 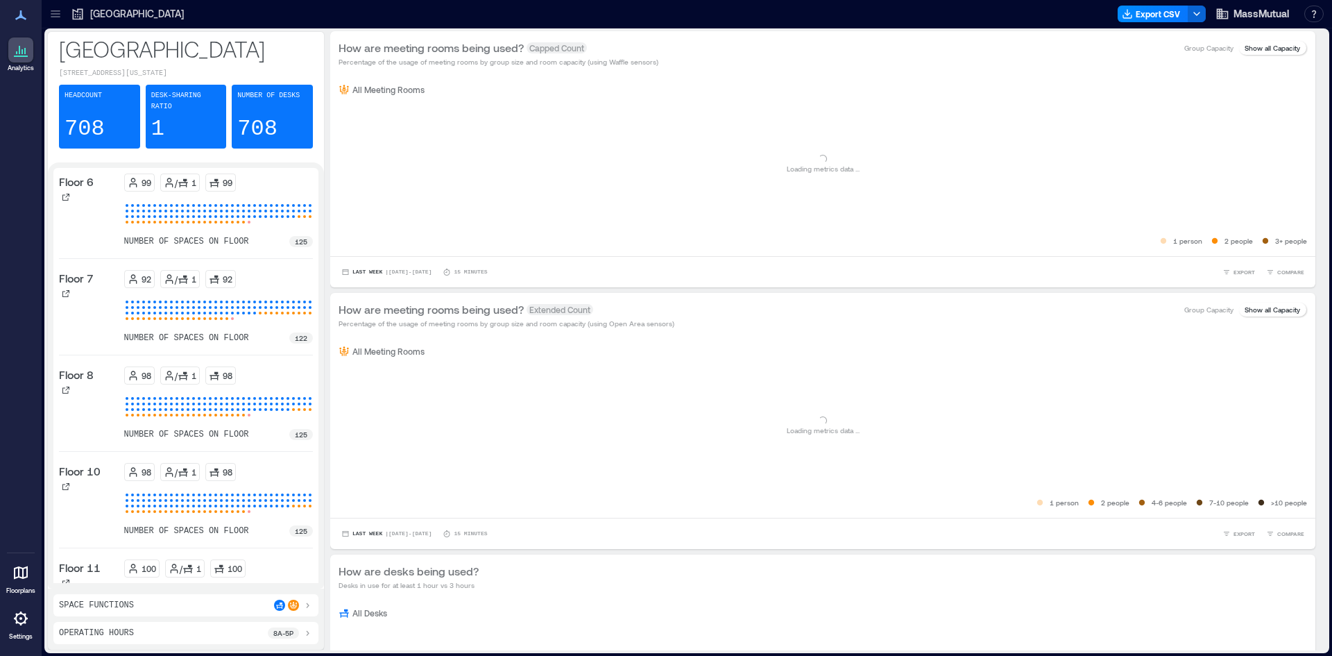 I want to click on p: 3+ people, so click(x=1291, y=241).